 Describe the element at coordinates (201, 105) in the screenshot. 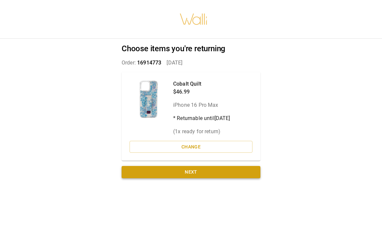

I see `p: iPhone 16 Pro Max` at that location.